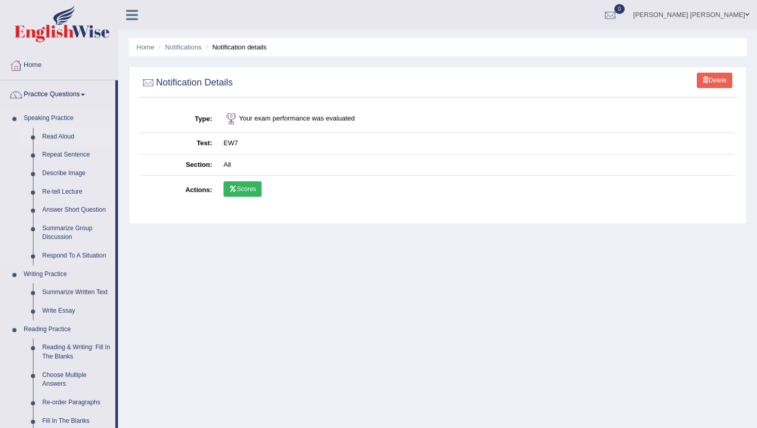 Image resolution: width=757 pixels, height=428 pixels. What do you see at coordinates (76, 256) in the screenshot?
I see `a: Respond To A Situation` at bounding box center [76, 256].